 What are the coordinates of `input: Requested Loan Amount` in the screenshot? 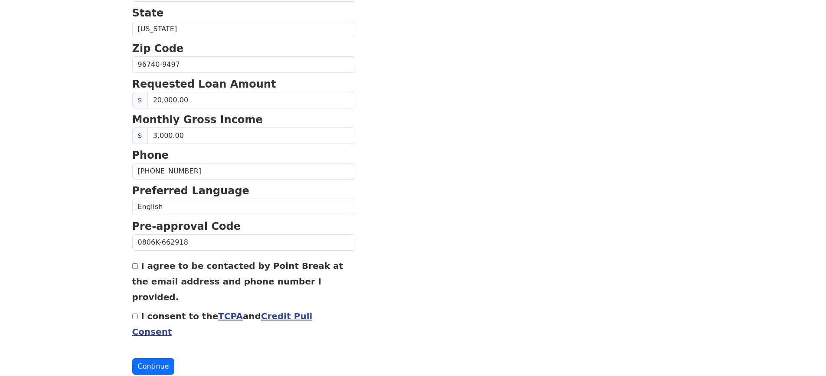 It's located at (251, 100).